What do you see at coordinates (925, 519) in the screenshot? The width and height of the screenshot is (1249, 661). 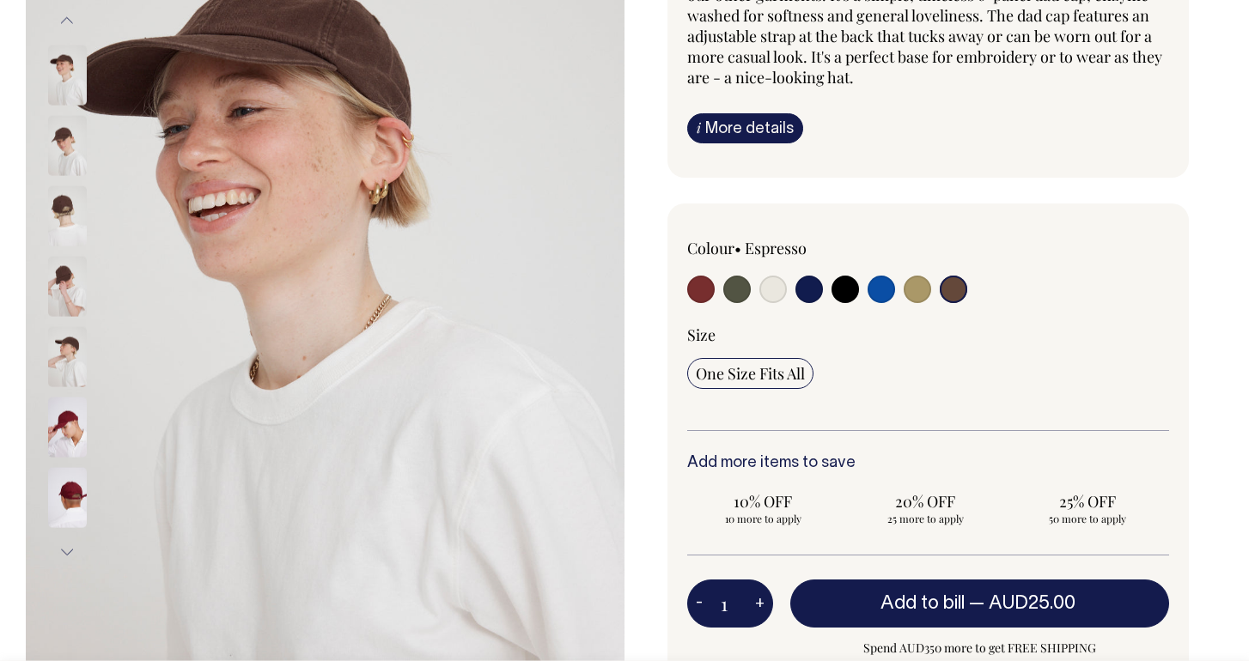 I see `span: 25 more to apply` at bounding box center [925, 519].